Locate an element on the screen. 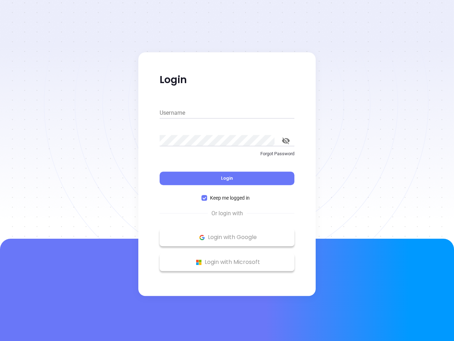 The width and height of the screenshot is (454, 341). span: Login is located at coordinates (227, 178).